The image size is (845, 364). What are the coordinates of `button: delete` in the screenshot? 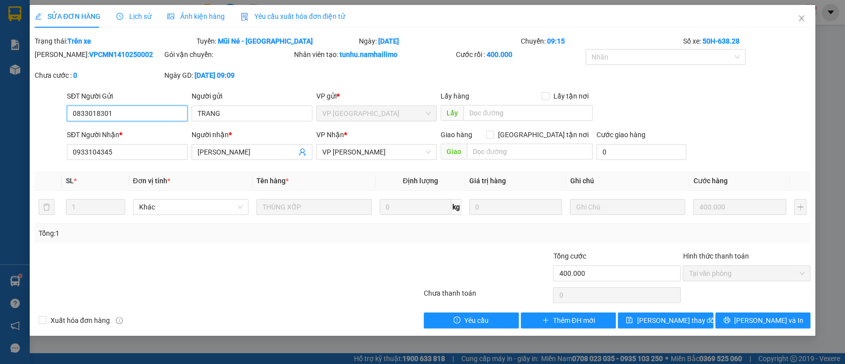 It's located at (47, 207).